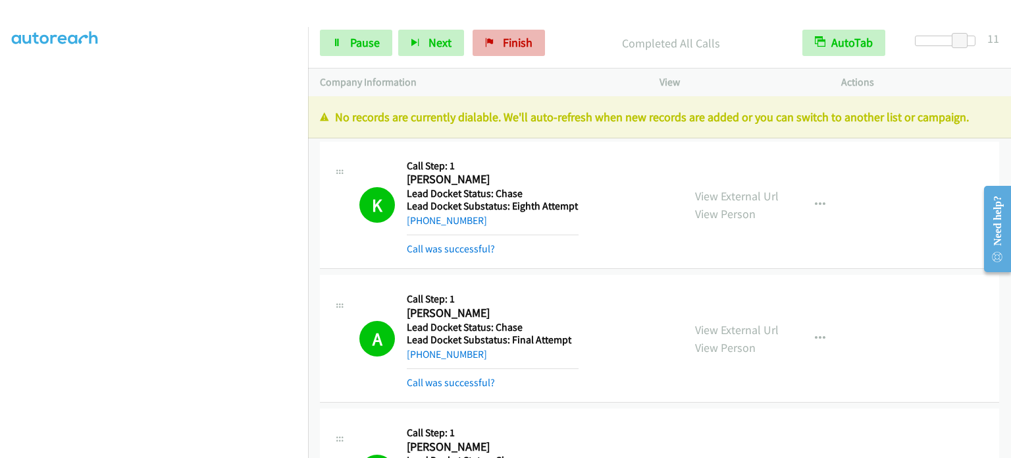  What do you see at coordinates (377, 338) in the screenshot?
I see `h1: A` at bounding box center [377, 338].